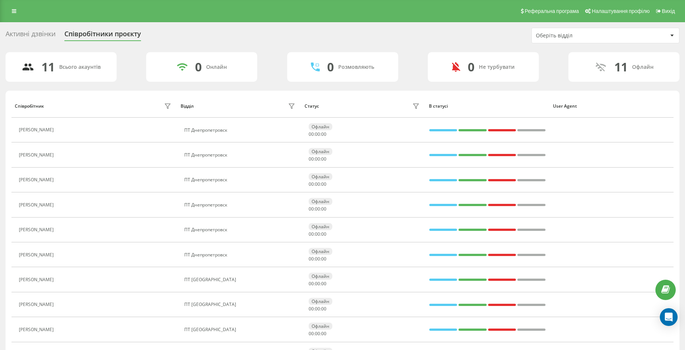 Image resolution: width=685 pixels, height=350 pixels. What do you see at coordinates (102, 36) in the screenshot?
I see `div: Співробітники проєкту` at bounding box center [102, 36].